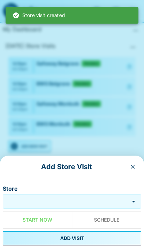  Describe the element at coordinates (39, 15) in the screenshot. I see `div: Store visit created` at that location.